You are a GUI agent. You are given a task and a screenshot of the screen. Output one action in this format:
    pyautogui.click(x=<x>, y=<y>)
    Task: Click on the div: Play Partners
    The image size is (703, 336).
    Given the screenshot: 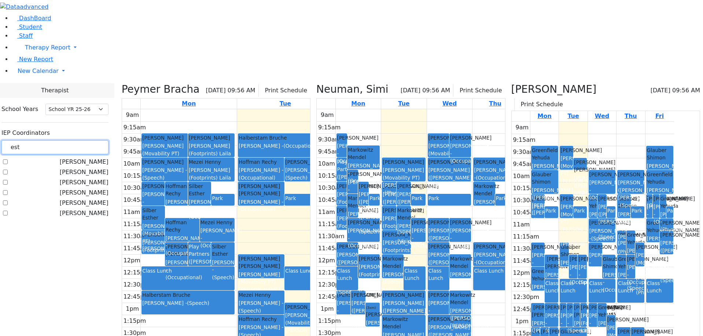 What is the action you would take?
    pyautogui.click(x=342, y=166)
    